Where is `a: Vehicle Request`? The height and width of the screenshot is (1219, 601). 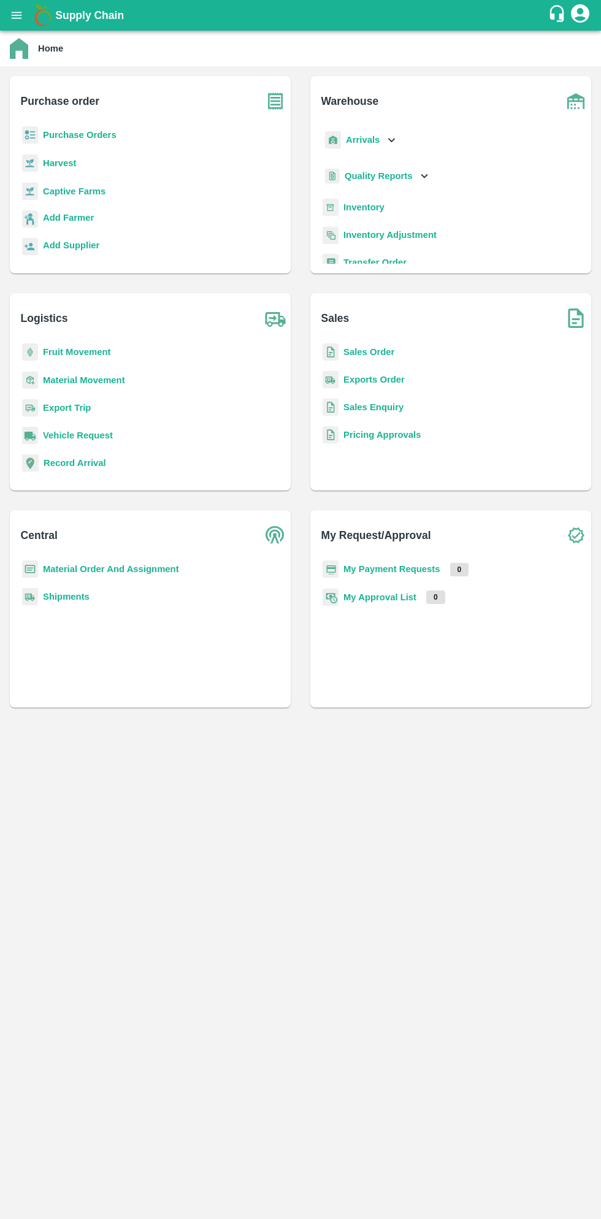
a: Vehicle Request is located at coordinates (78, 435).